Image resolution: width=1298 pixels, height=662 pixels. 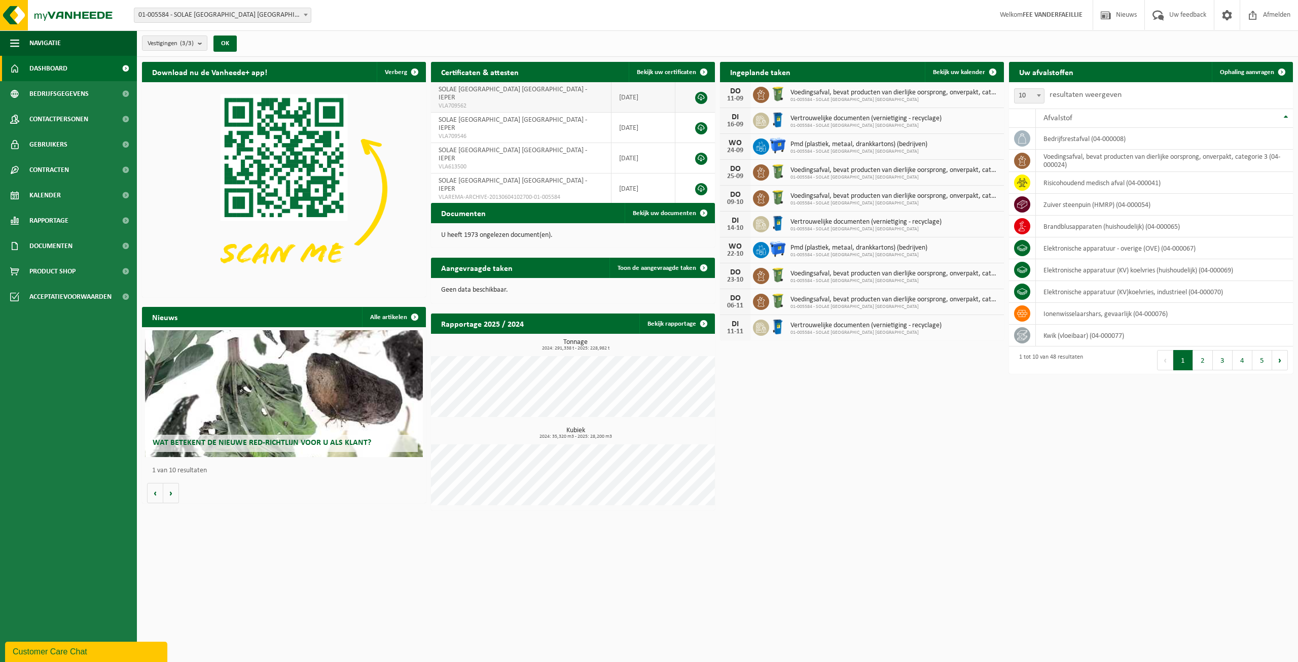 I want to click on h3: Kubiek, so click(x=575, y=433).